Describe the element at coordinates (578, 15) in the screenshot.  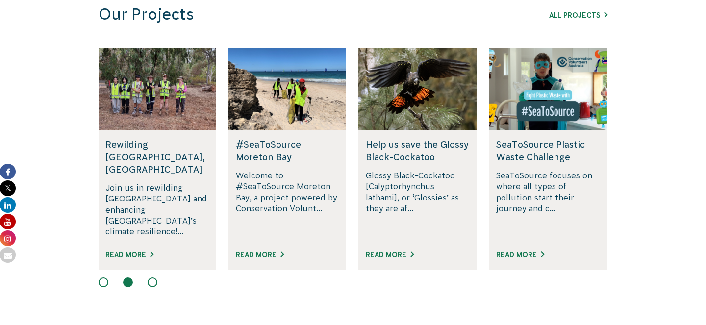
I see `a: All Projects` at that location.